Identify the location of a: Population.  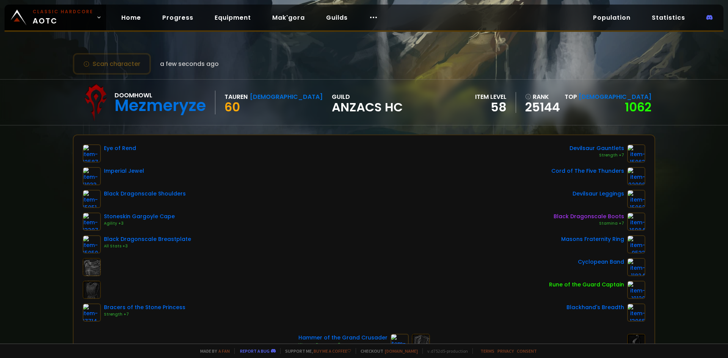
(612, 17).